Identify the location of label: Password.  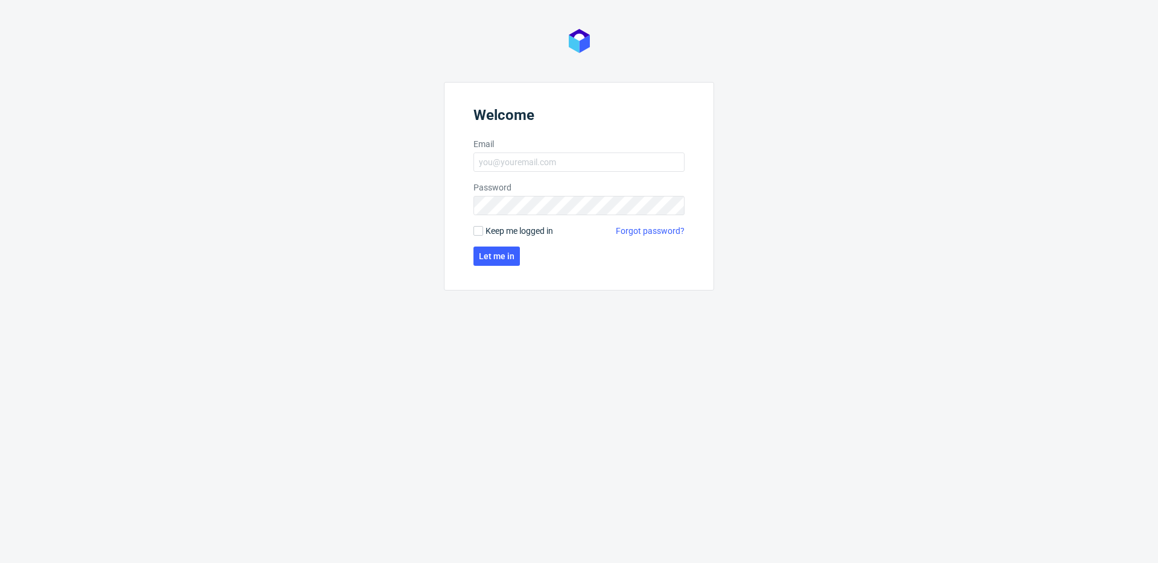
(579, 188).